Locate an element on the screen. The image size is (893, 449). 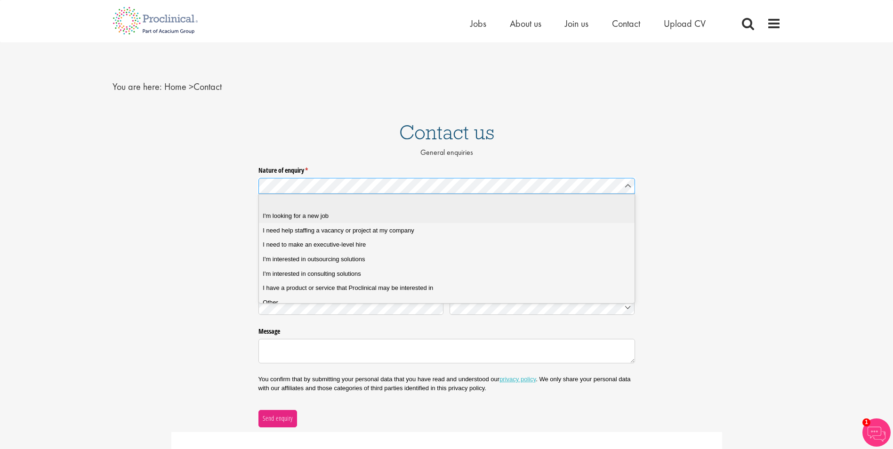
a: privacy policy is located at coordinates (517, 379).